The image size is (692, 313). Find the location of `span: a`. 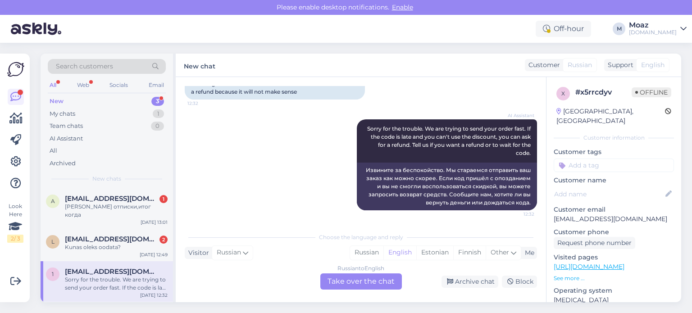

span: a is located at coordinates (53, 201).